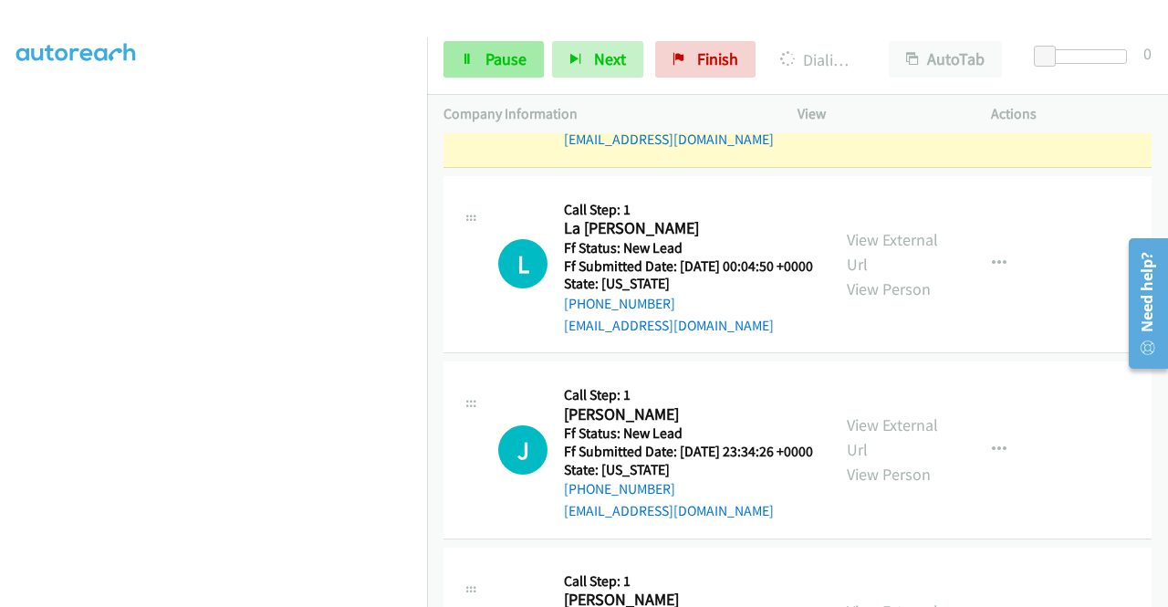 The height and width of the screenshot is (607, 1168). What do you see at coordinates (945, 59) in the screenshot?
I see `button: AutoTab` at bounding box center [945, 59].